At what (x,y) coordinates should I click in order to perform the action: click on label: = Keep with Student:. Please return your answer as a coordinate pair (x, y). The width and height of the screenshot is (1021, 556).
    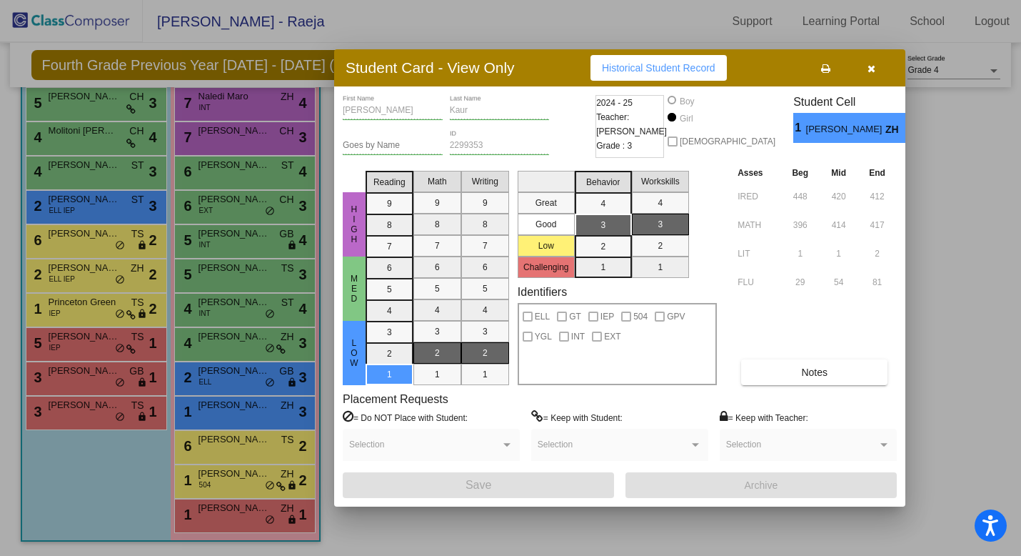
    Looking at the image, I should click on (577, 417).